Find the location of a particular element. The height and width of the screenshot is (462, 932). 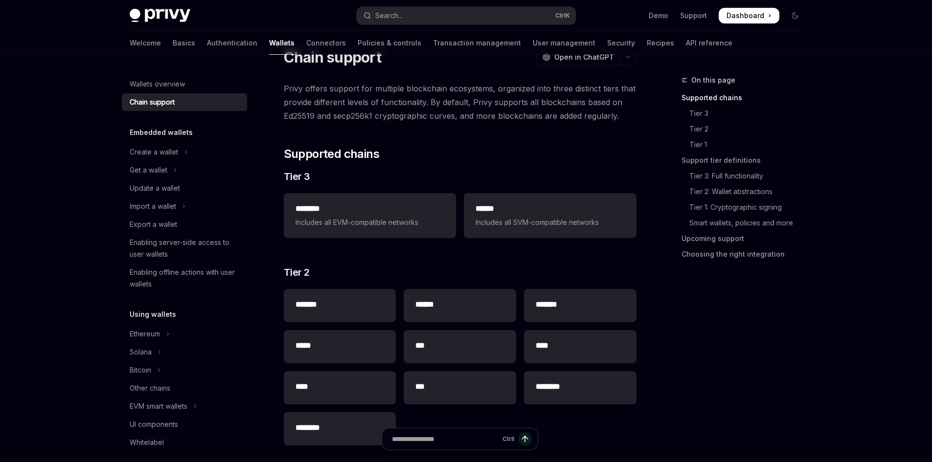

button: Toggle EVM smart wallets section is located at coordinates (184, 406).